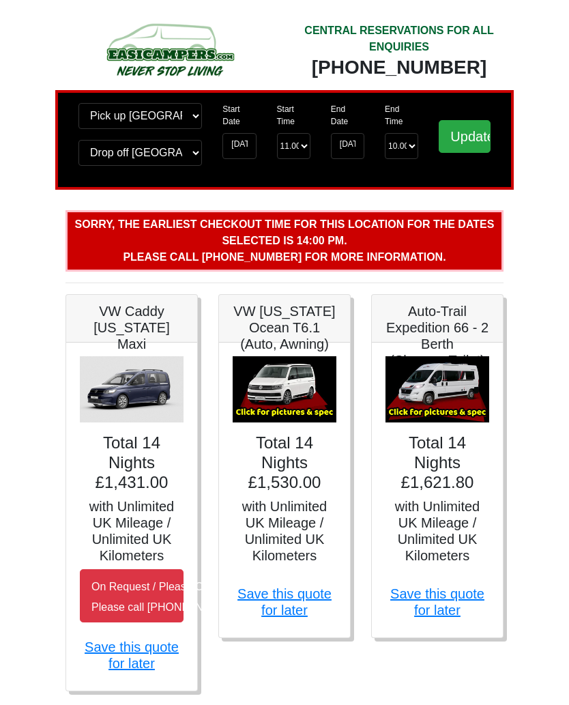  Describe the element at coordinates (132, 463) in the screenshot. I see `h4: Total 14 Nights £1,431.00` at that location.